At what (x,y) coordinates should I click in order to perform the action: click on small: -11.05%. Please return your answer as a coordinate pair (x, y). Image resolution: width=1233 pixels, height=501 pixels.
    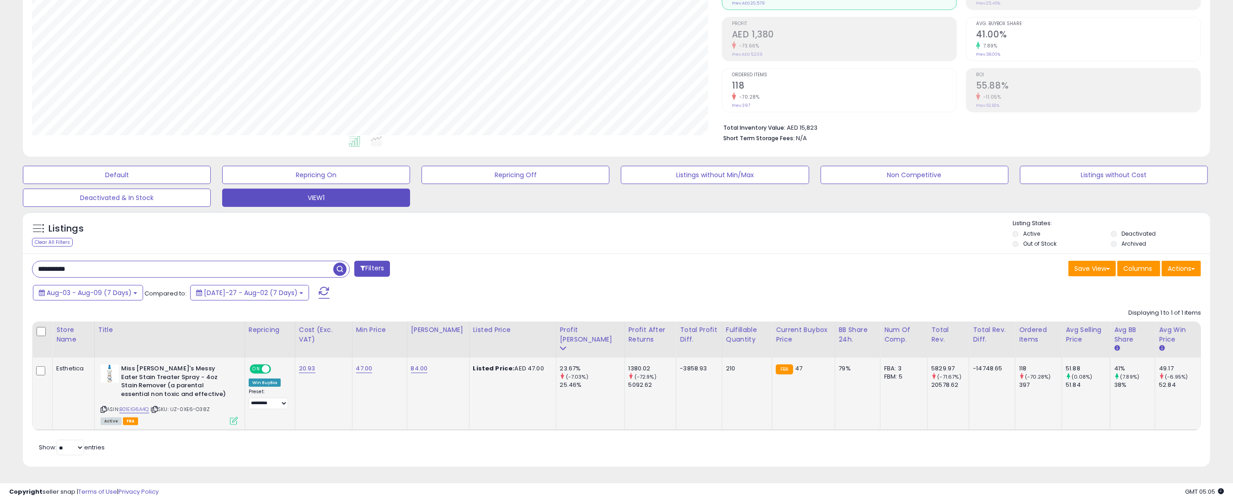
    Looking at the image, I should click on (991, 97).